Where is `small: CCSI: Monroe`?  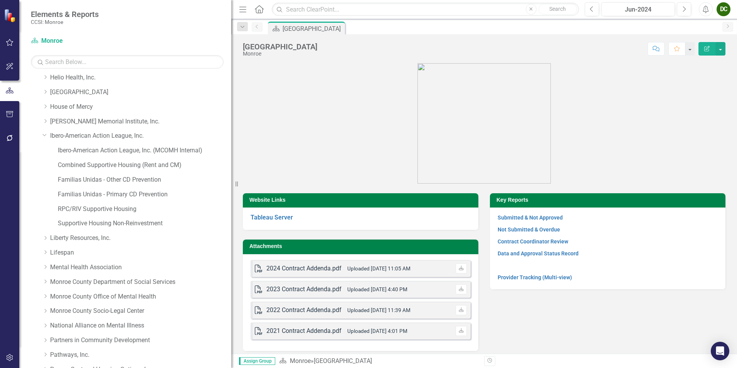 small: CCSI: Monroe is located at coordinates (65, 22).